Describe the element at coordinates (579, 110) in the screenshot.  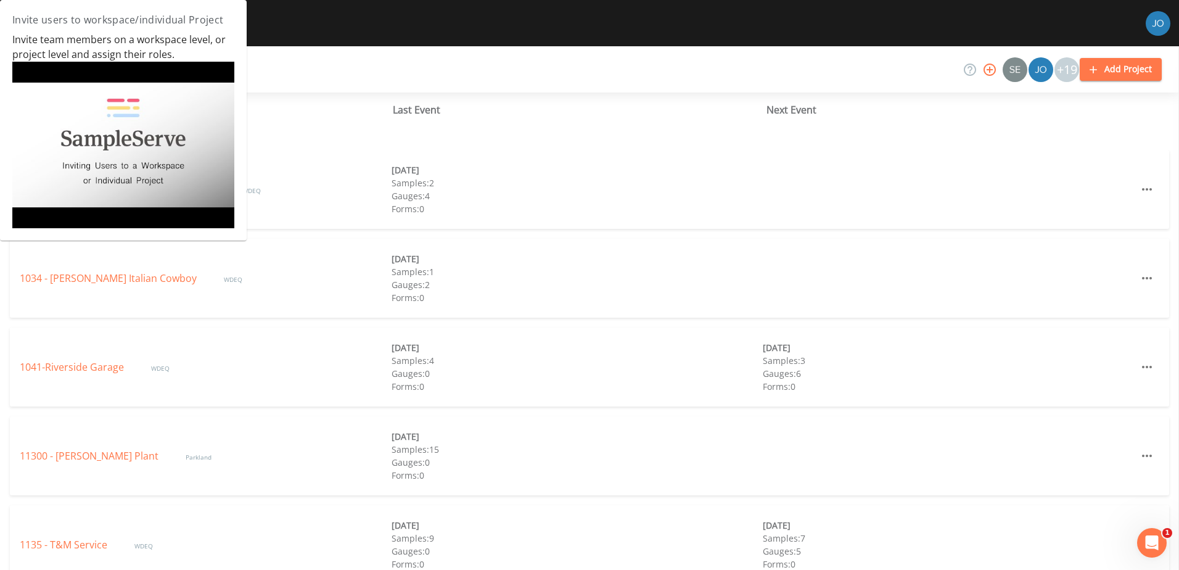
I see `div: Last Event` at that location.